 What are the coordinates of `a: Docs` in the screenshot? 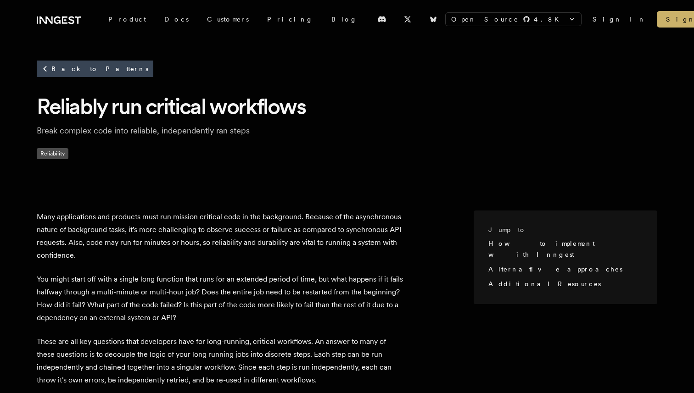 It's located at (176, 19).